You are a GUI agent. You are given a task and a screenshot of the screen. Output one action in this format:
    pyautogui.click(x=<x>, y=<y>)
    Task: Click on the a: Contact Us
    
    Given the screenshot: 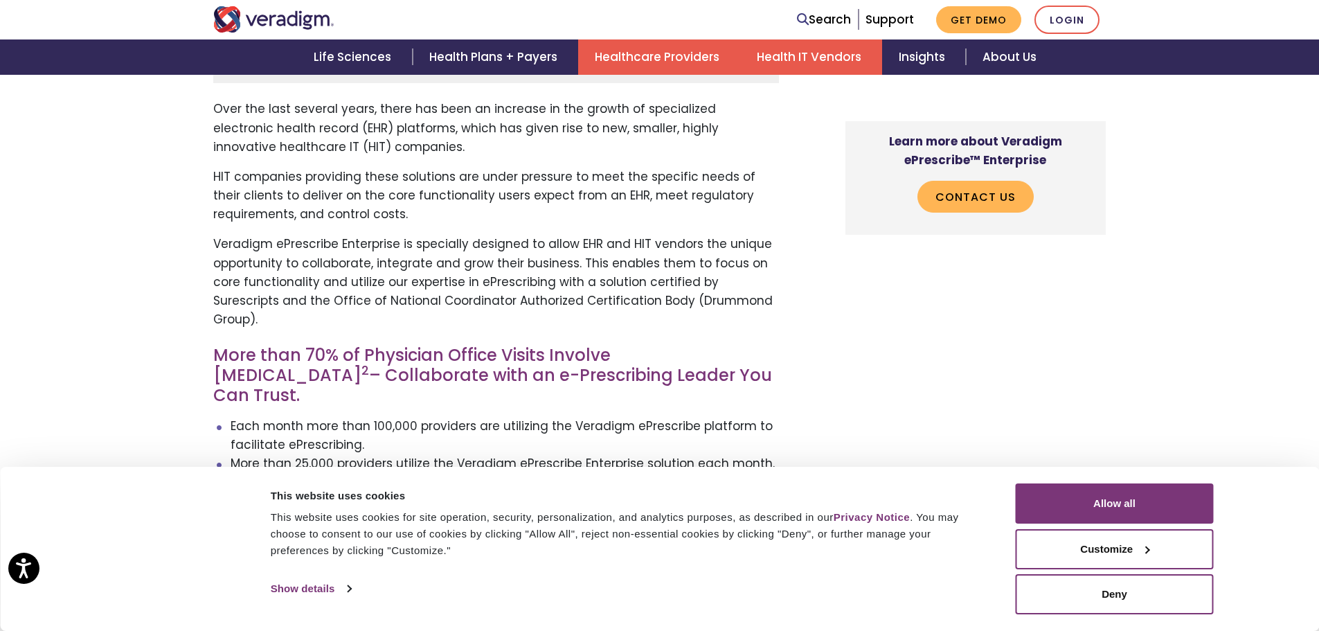 What is the action you would take?
    pyautogui.click(x=975, y=197)
    